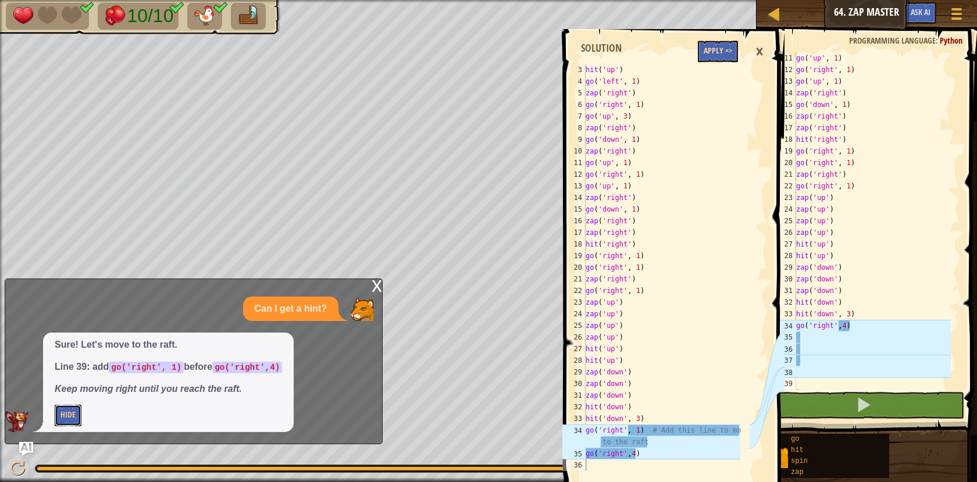 The height and width of the screenshot is (482, 977). What do you see at coordinates (17, 421) in the screenshot?
I see `img: AI` at bounding box center [17, 421].